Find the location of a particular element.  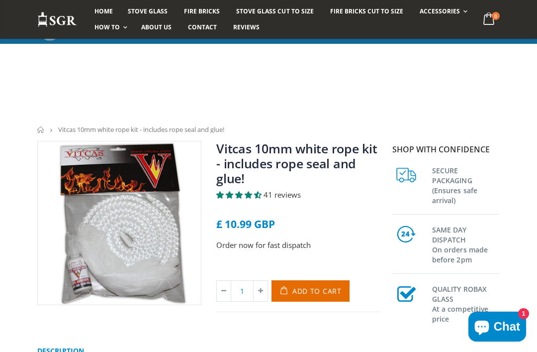

p: Order now for fast dispatch is located at coordinates (299, 245).